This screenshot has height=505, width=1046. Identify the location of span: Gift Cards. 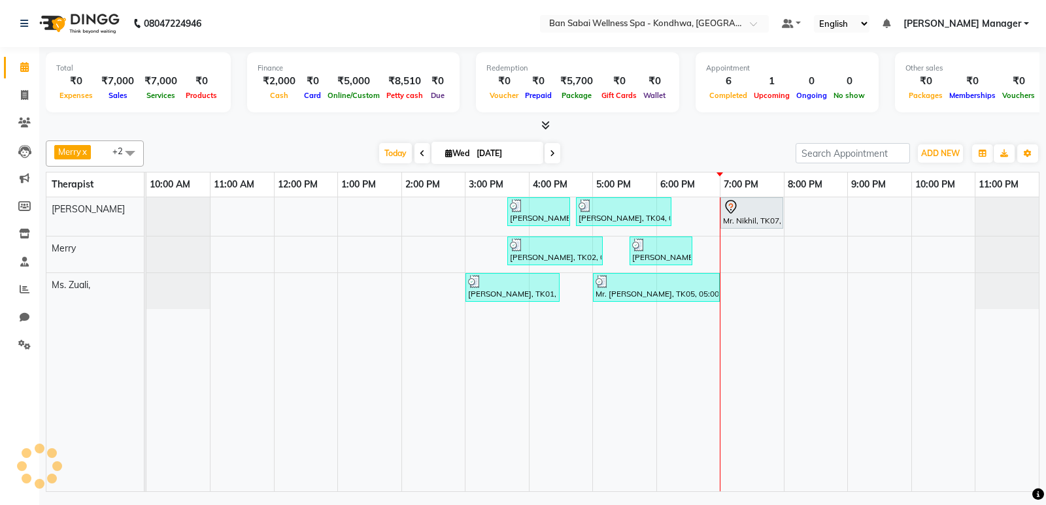
(619, 95).